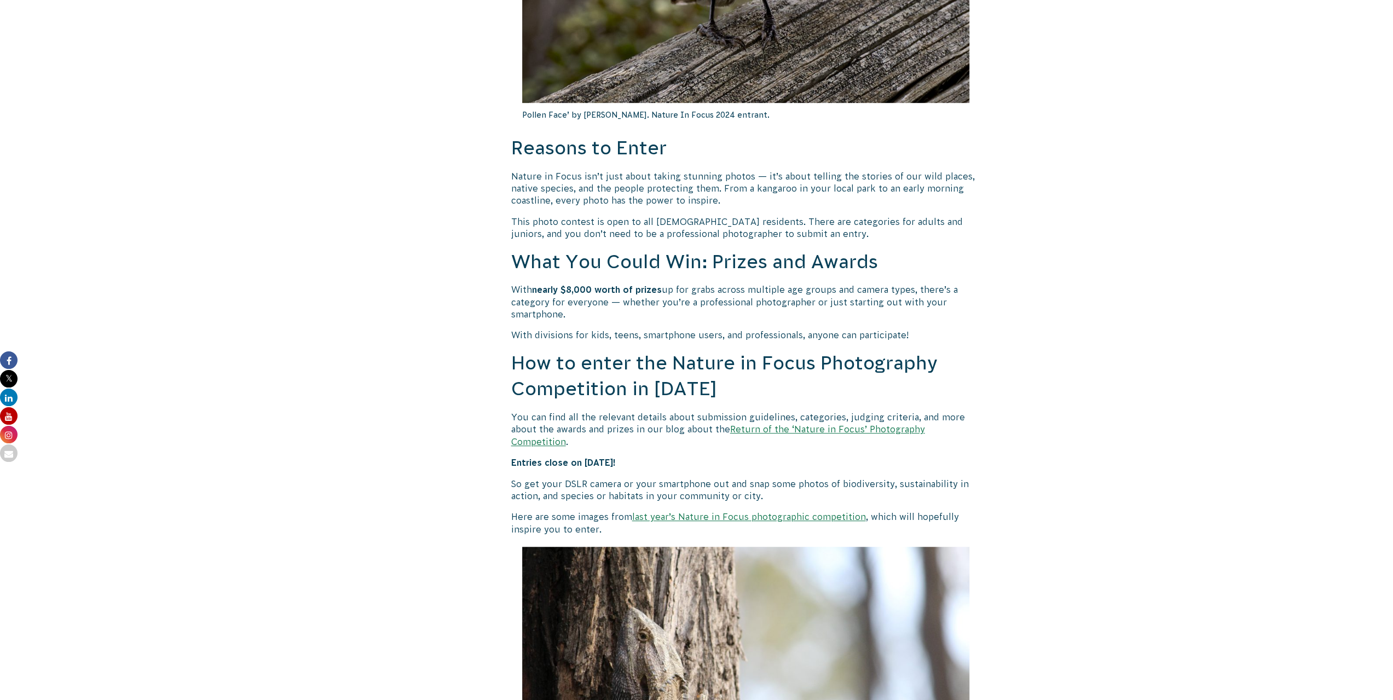 This screenshot has height=700, width=1393. Describe the element at coordinates (718, 435) in the screenshot. I see `a: Return of the ‘Nature in Focus’ Photography Competition` at that location.